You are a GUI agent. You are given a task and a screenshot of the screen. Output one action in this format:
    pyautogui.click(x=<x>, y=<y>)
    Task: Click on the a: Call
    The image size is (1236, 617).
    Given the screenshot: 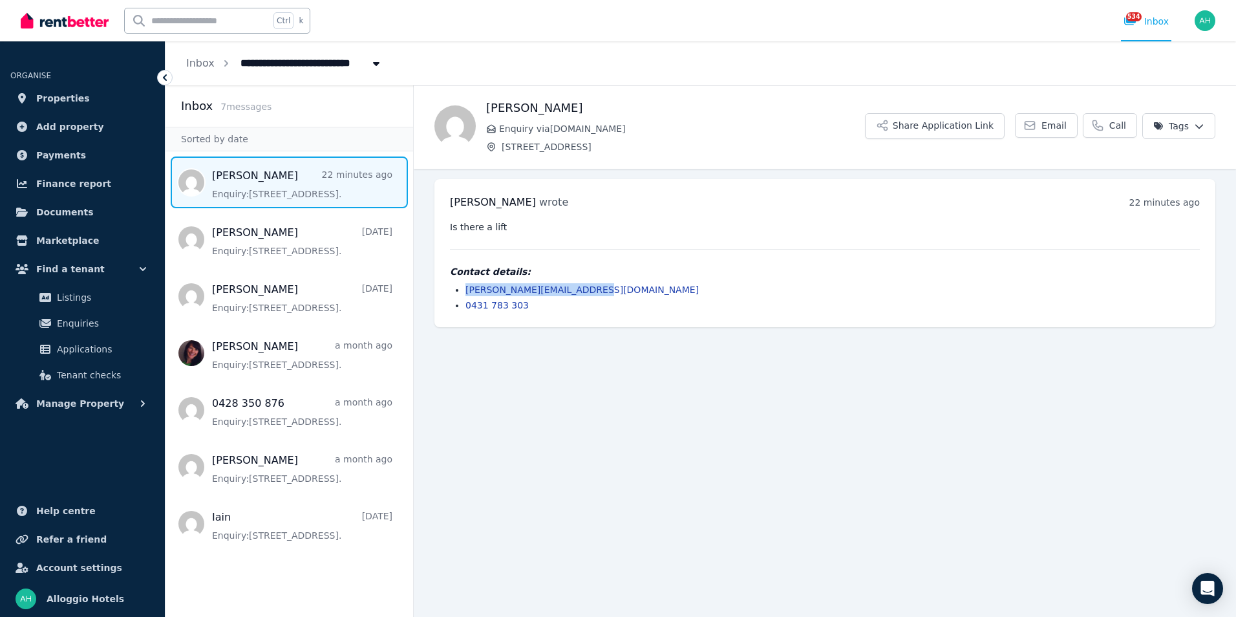 What is the action you would take?
    pyautogui.click(x=1110, y=125)
    